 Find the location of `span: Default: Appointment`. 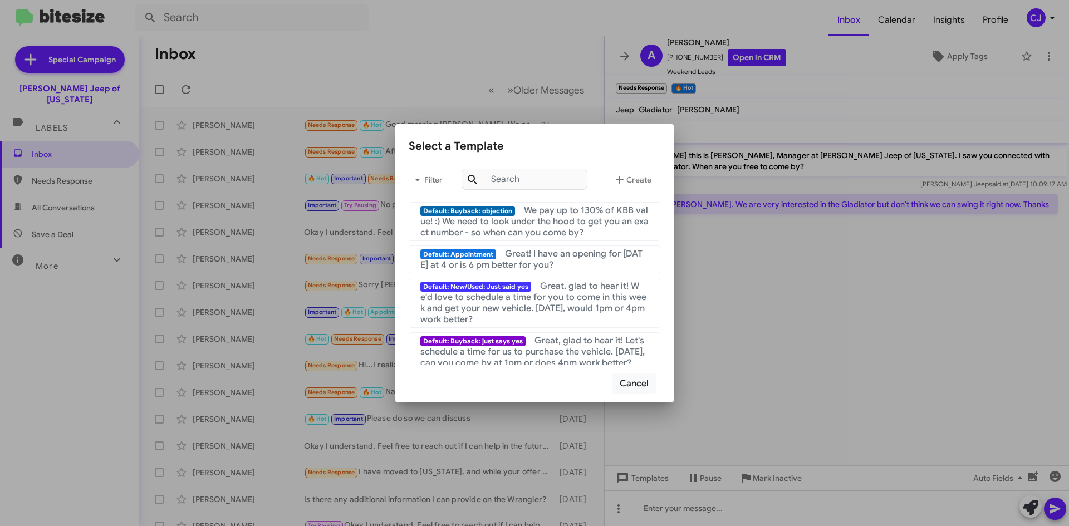

span: Default: Appointment is located at coordinates (458, 255).